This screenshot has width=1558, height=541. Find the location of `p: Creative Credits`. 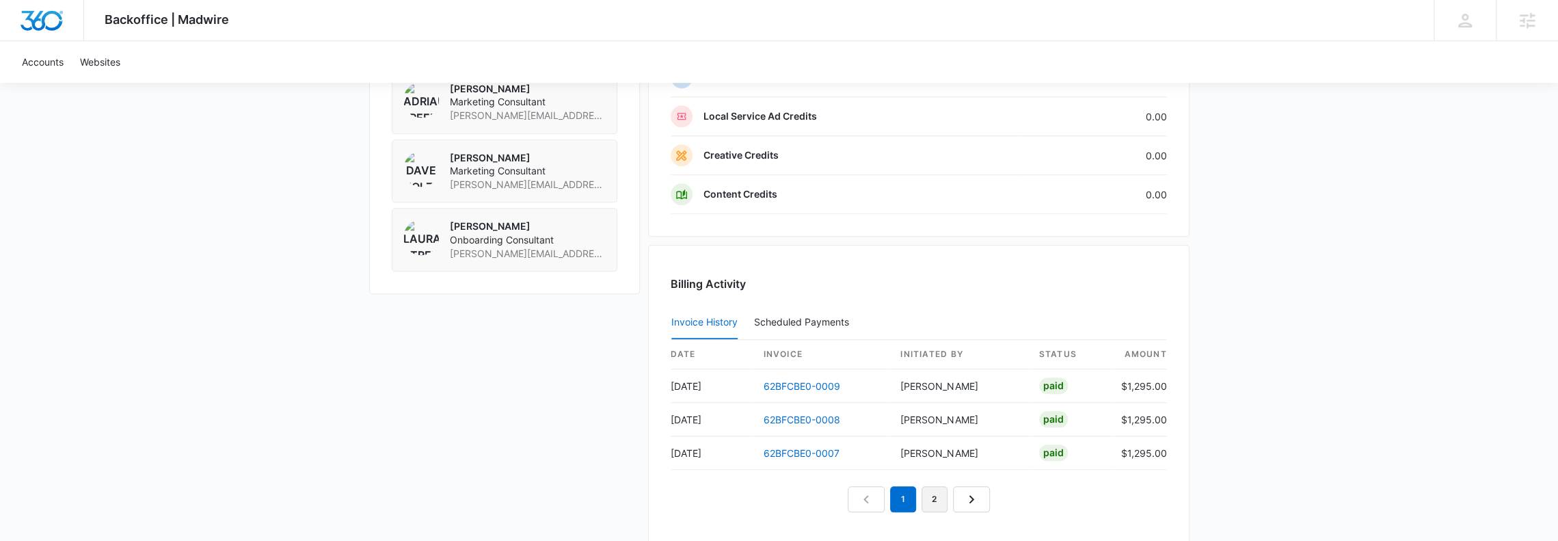

p: Creative Credits is located at coordinates (741, 155).